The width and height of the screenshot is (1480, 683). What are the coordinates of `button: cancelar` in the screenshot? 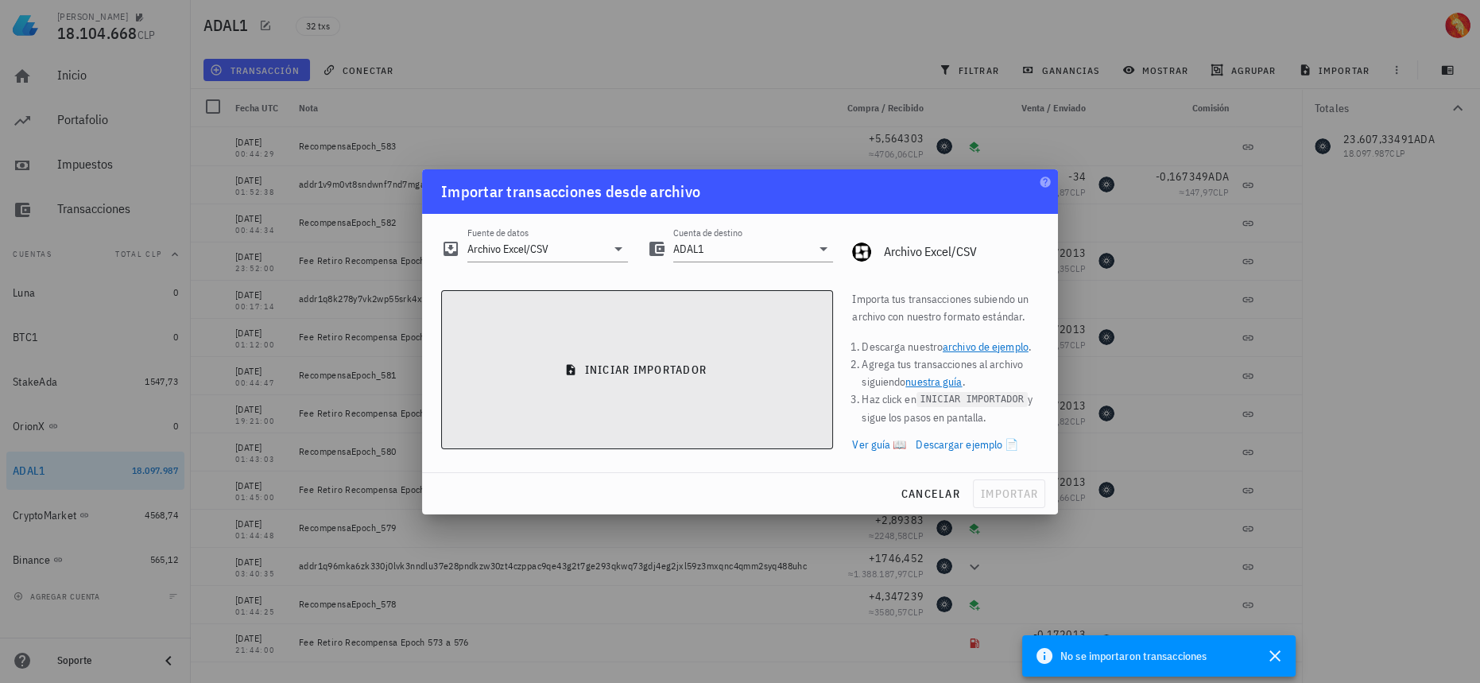 It's located at (930, 494).